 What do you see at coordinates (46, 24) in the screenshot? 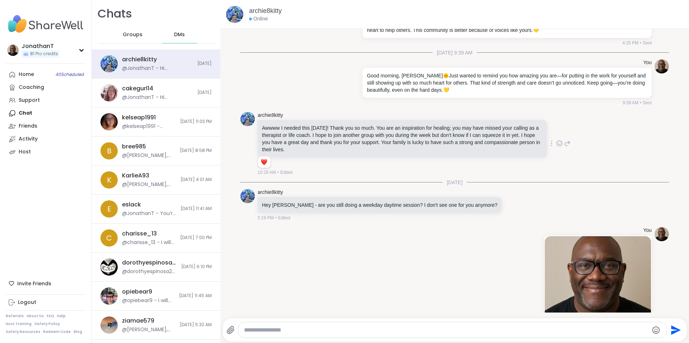
I see `img: ShareWell Nav Logo` at bounding box center [46, 24].